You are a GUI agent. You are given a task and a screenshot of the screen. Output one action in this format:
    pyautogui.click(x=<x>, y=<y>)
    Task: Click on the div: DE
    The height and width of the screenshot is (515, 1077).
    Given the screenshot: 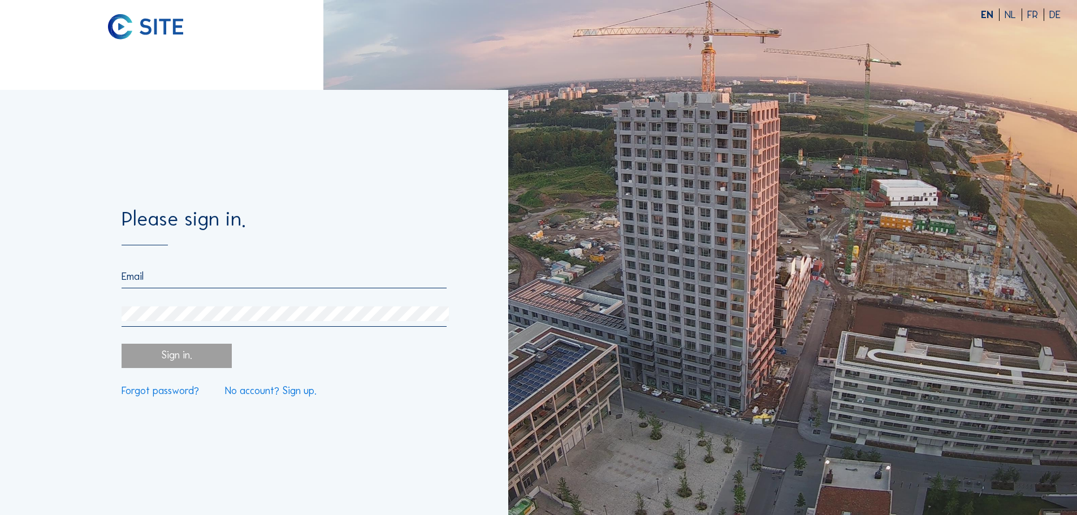 What is the action you would take?
    pyautogui.click(x=1055, y=15)
    